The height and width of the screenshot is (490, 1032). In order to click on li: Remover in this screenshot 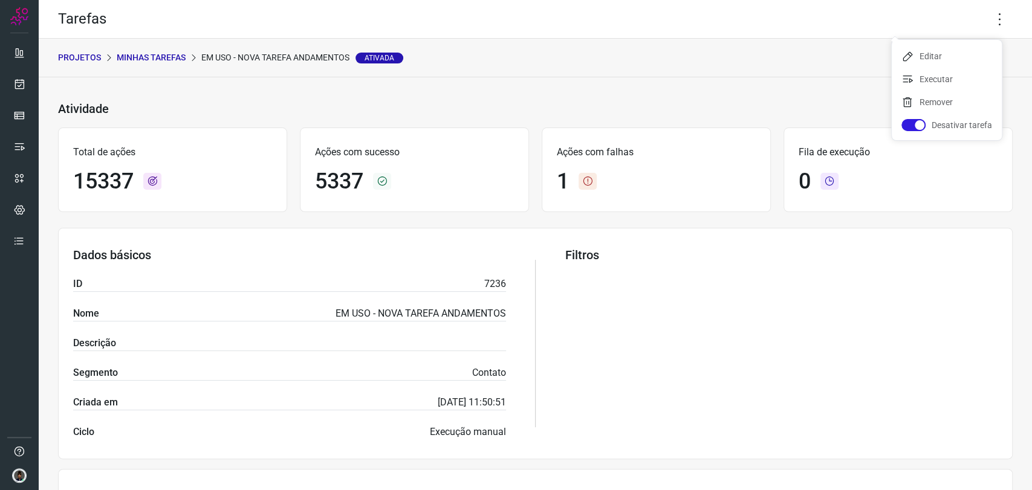, I will do `click(947, 102)`.